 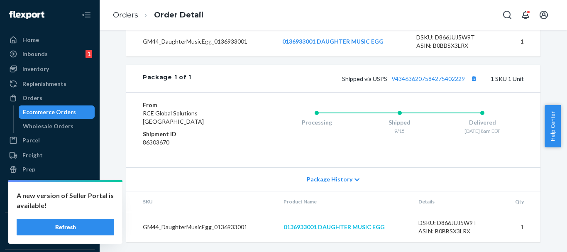 I want to click on th: Details, so click(x=457, y=202).